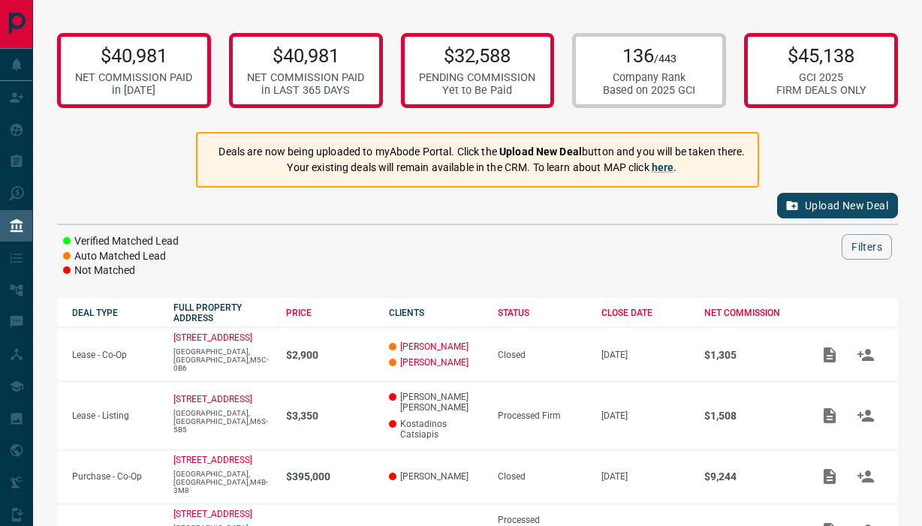 The height and width of the screenshot is (526, 922). I want to click on p: $2,900, so click(329, 355).